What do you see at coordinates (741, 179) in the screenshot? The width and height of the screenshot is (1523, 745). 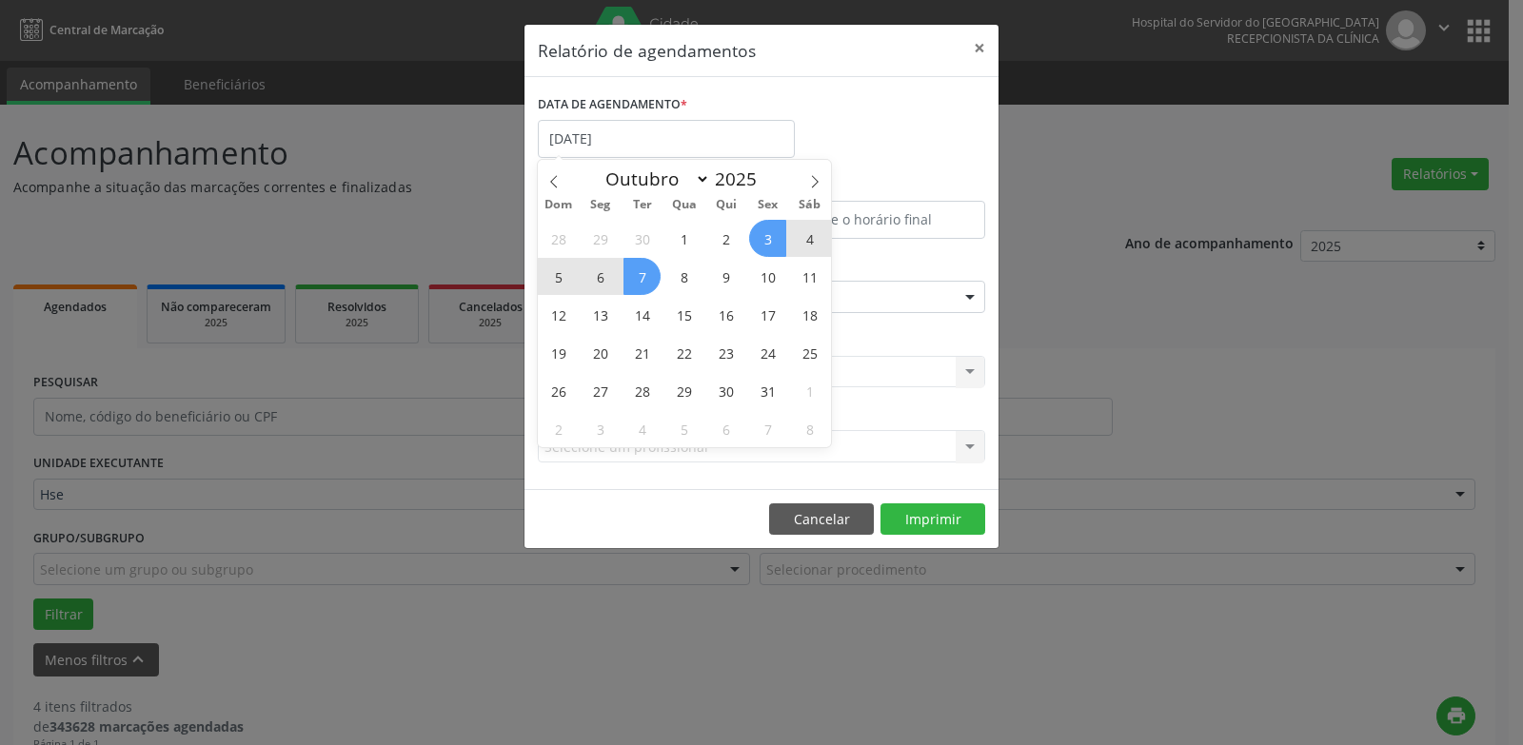 I see `input: Year` at bounding box center [741, 179].